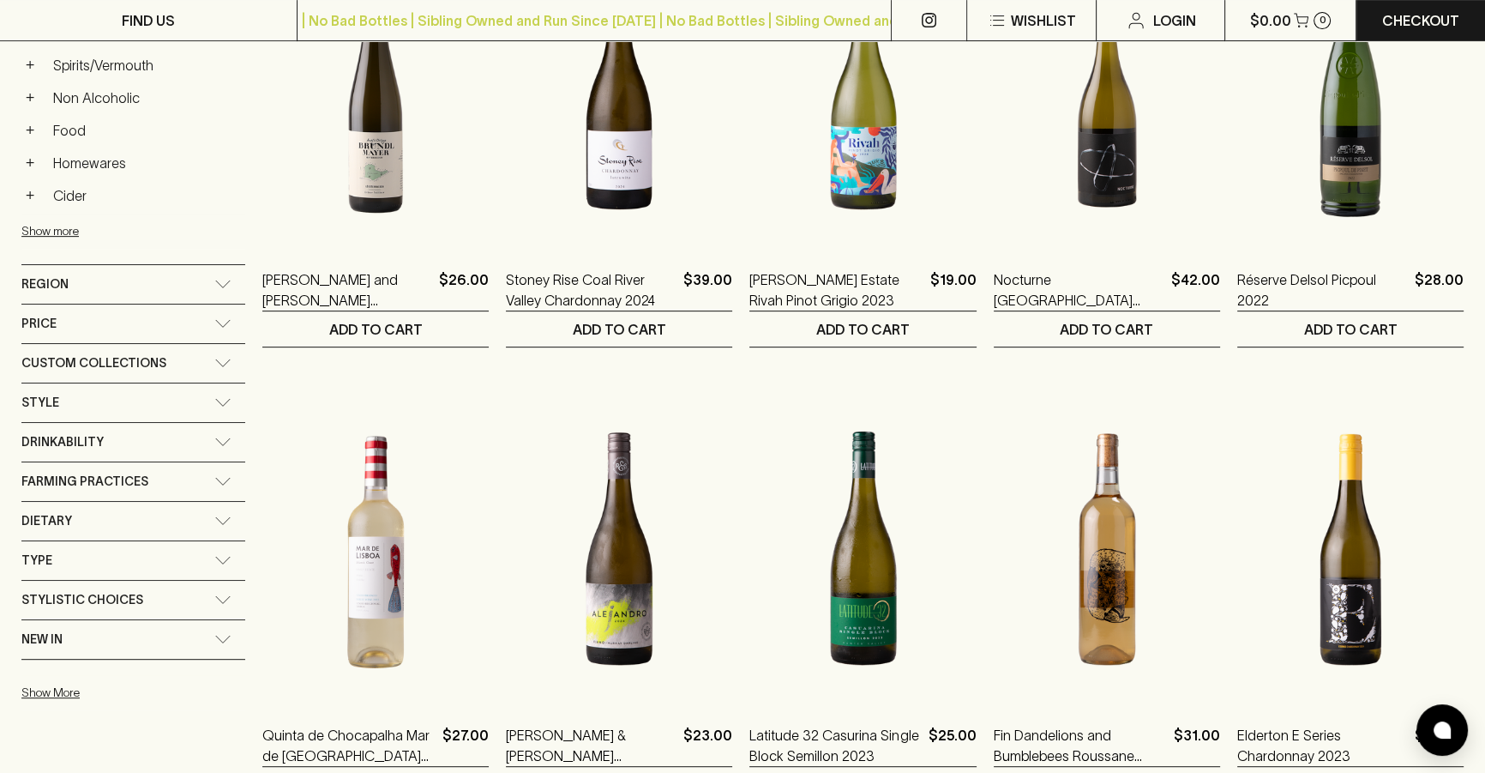  I want to click on span: Type, so click(37, 560).